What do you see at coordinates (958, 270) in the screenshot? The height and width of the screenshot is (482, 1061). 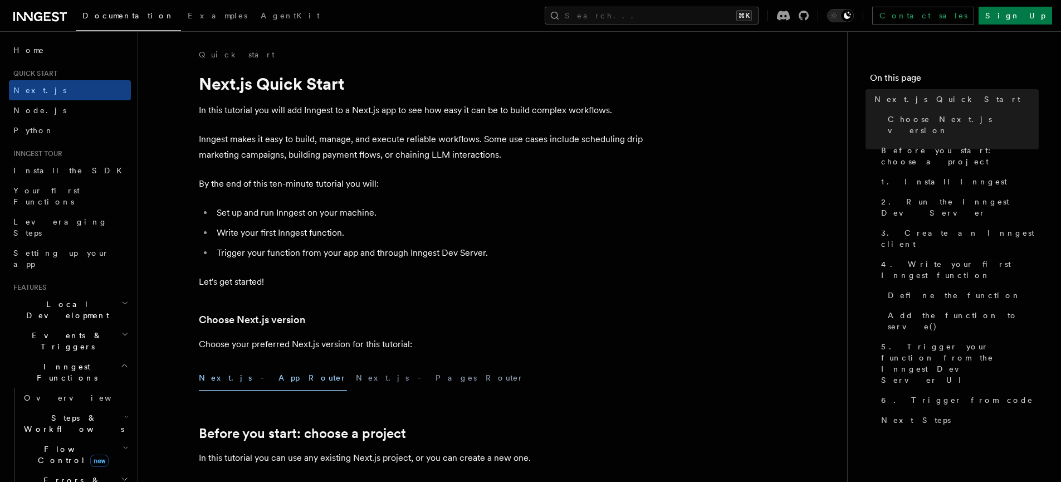 I see `a: 4. Write your first Inngest function` at bounding box center [958, 270].